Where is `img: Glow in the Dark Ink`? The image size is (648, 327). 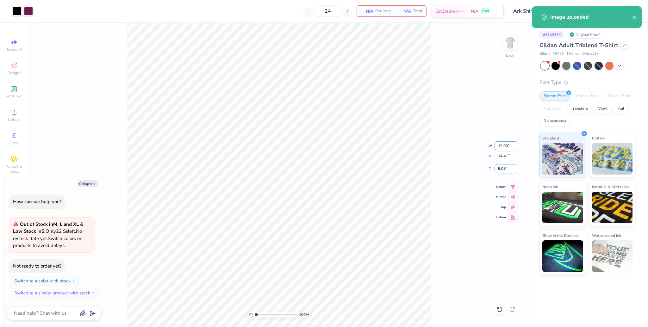
img: Glow in the Dark Ink is located at coordinates (562, 256).